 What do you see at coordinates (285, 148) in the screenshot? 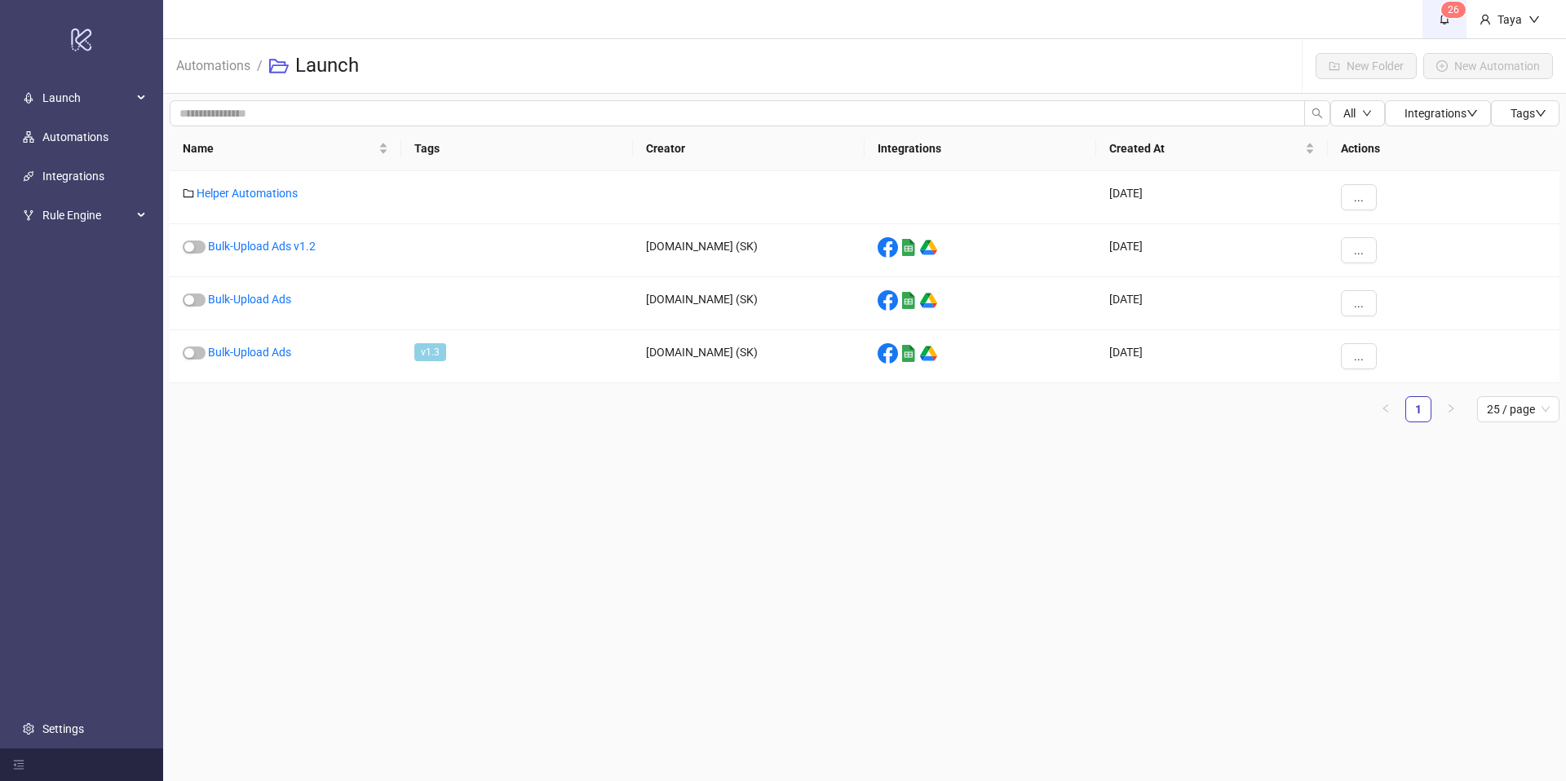
I see `th: Name` at bounding box center [285, 148].